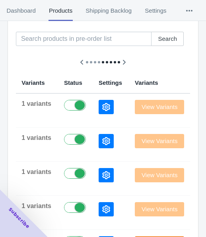  I want to click on button: Search, so click(167, 39).